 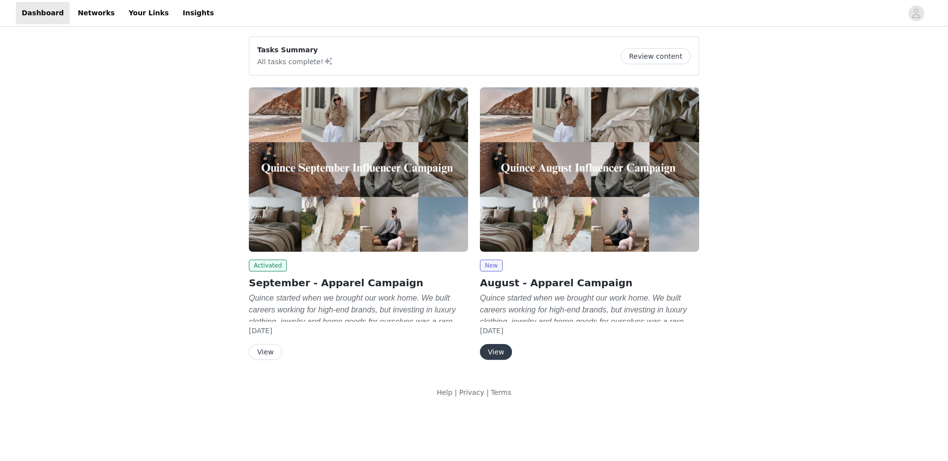 What do you see at coordinates (42, 13) in the screenshot?
I see `a: Dashboard` at bounding box center [42, 13].